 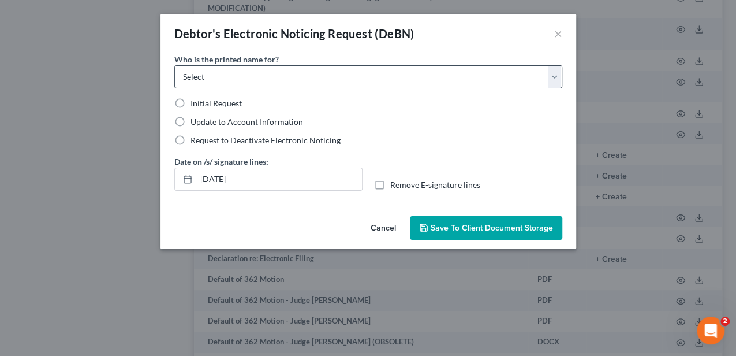 What do you see at coordinates (492, 227) in the screenshot?
I see `span: Save to Client Document Storage` at bounding box center [492, 227].